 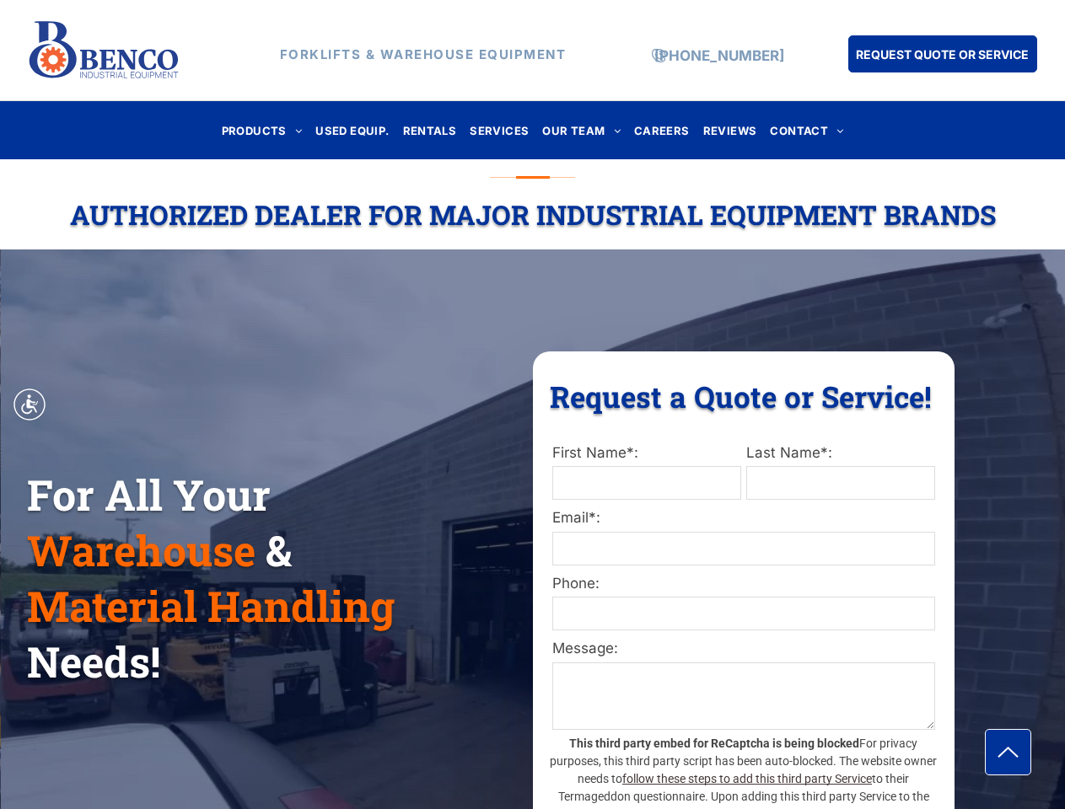 What do you see at coordinates (841, 454) in the screenshot?
I see `label: Last Name*:` at bounding box center [841, 454].